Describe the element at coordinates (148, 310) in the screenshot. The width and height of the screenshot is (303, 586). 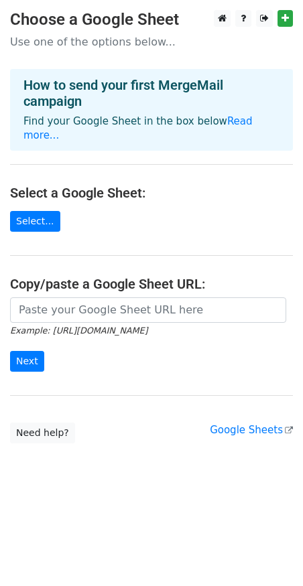
I see `input: Paste your Google Sheet URL here` at that location.